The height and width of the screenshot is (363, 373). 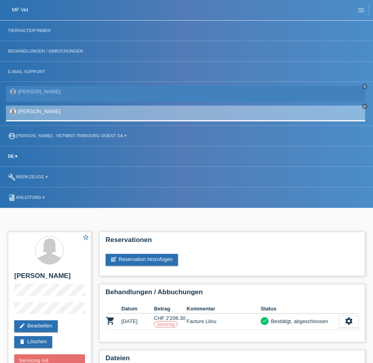 What do you see at coordinates (361, 10) in the screenshot?
I see `a: menu` at bounding box center [361, 10].